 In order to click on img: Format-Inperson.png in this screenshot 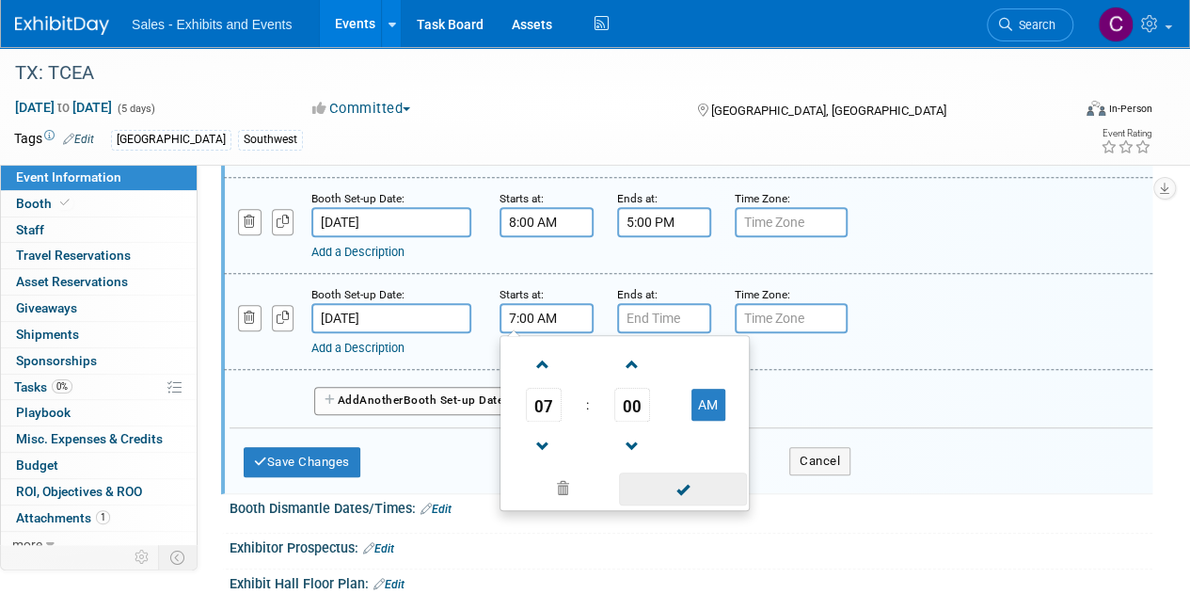, I will do `click(1096, 108)`.